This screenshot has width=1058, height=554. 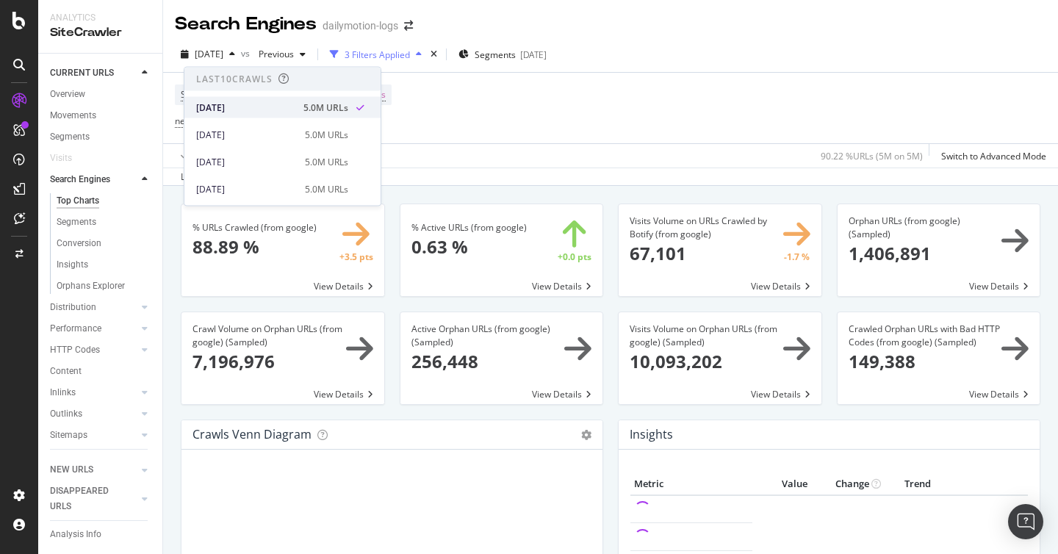 What do you see at coordinates (100, 32) in the screenshot?
I see `div: SiteCrawler` at bounding box center [100, 32].